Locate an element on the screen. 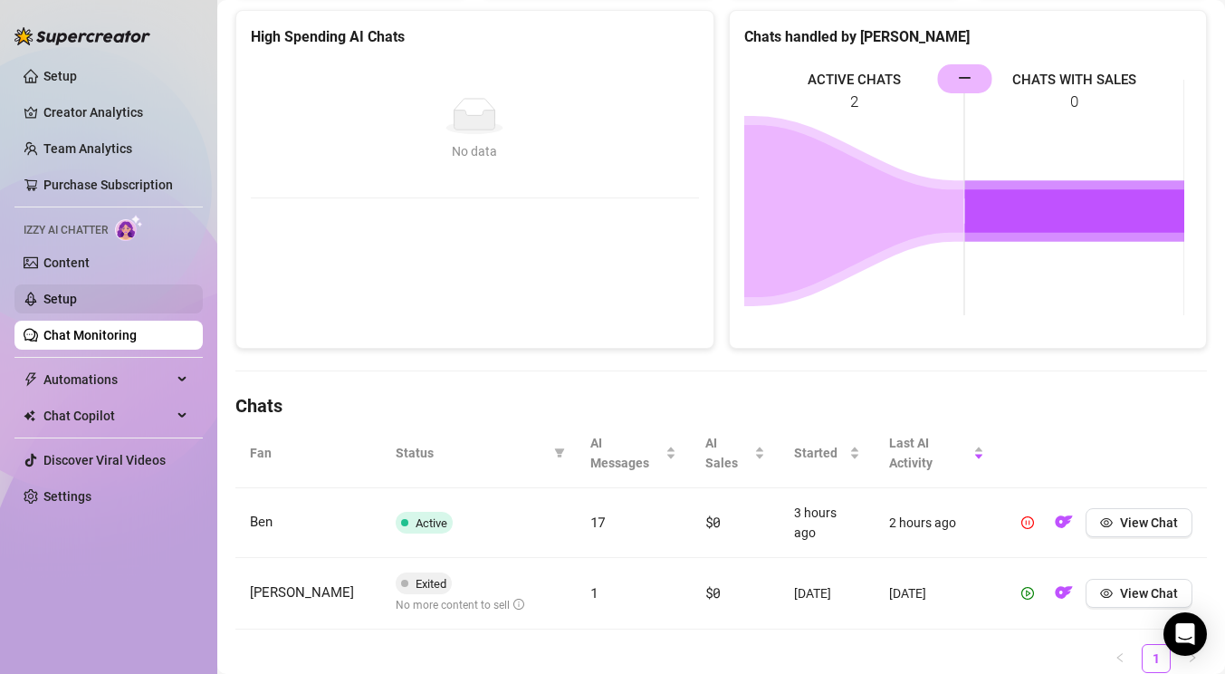  span: AI Messages is located at coordinates (626, 453).